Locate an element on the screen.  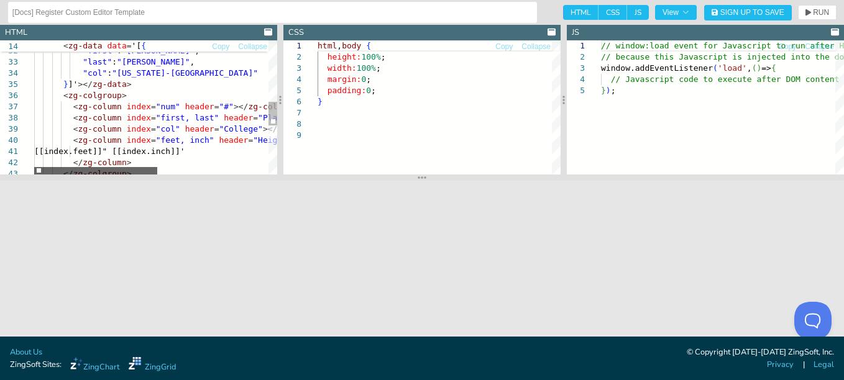
div: JS is located at coordinates (575, 32).